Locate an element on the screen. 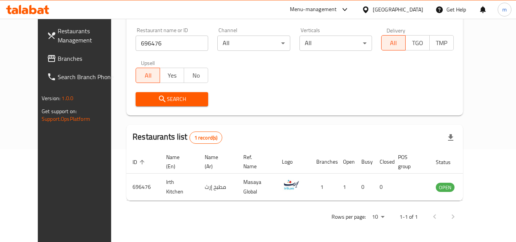 Image resolution: width=516 pixels, height=242 pixels. span: Search is located at coordinates (172, 99).